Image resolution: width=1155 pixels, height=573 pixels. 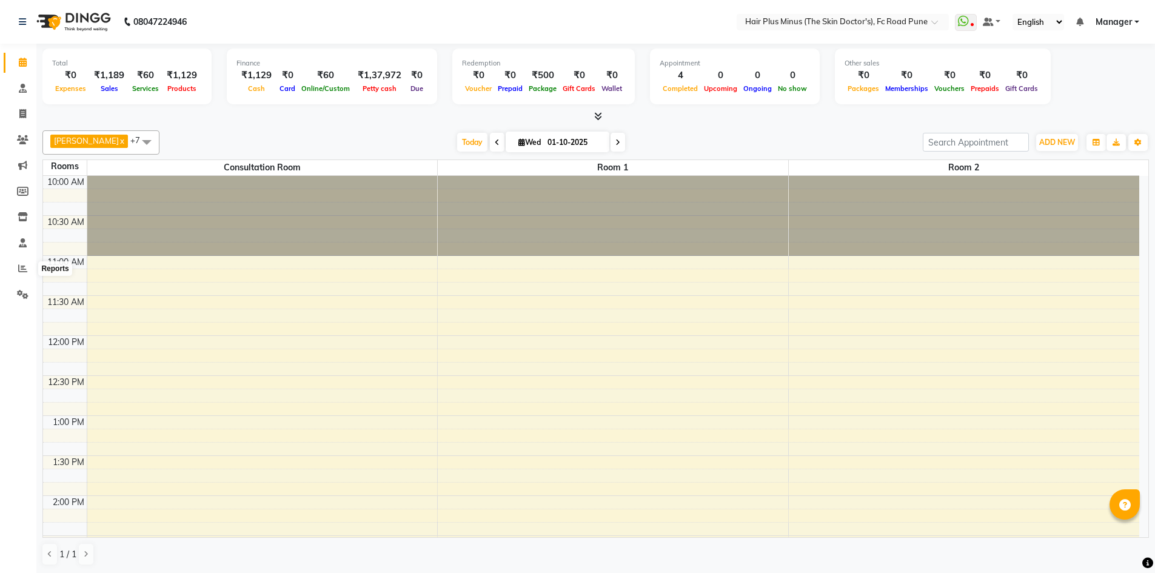 What do you see at coordinates (416, 89) in the screenshot?
I see `span: Due` at bounding box center [416, 89].